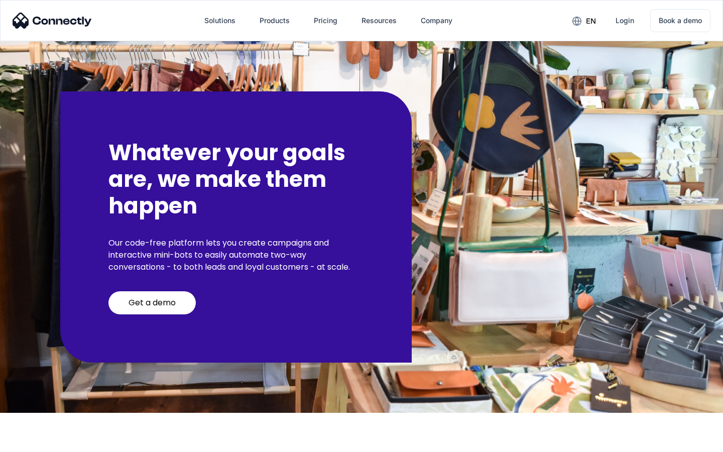 This screenshot has height=452, width=723. I want to click on aside: Language selected: English, so click(35, 441).